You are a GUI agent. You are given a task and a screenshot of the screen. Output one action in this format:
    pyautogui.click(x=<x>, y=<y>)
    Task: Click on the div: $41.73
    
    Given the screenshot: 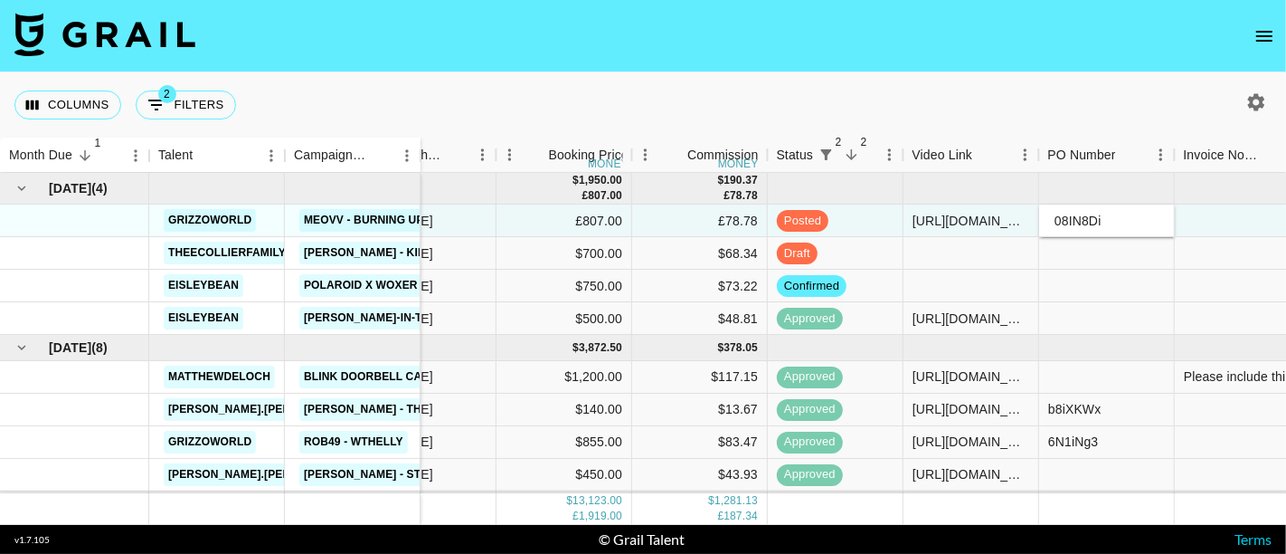 What is the action you would take?
    pyautogui.click(x=700, y=508)
    